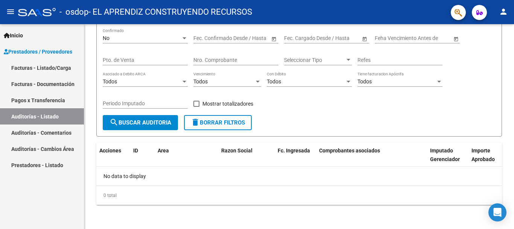 This screenshot has height=229, width=514. What do you see at coordinates (237, 150) in the screenshot?
I see `span: Razon Social` at bounding box center [237, 150].